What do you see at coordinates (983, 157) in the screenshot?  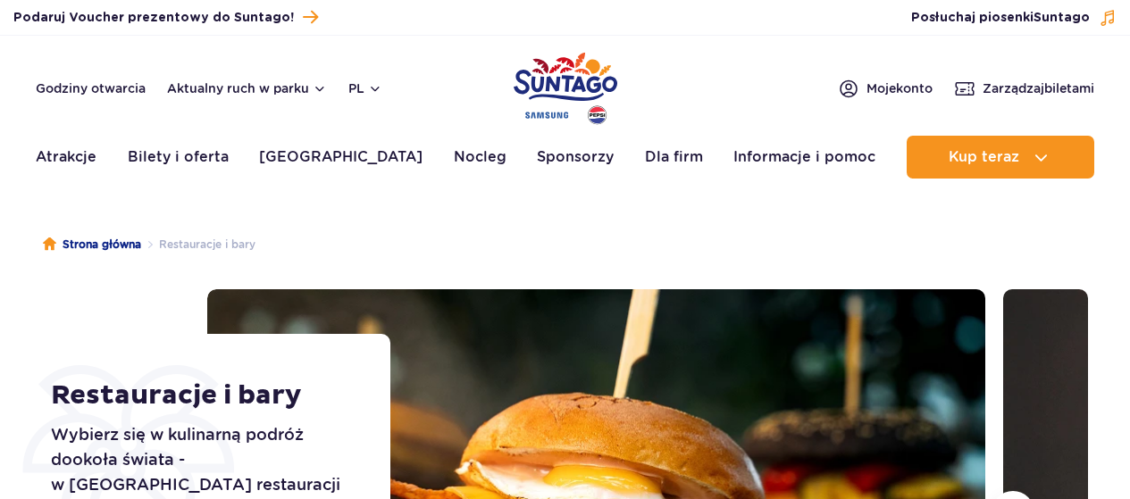 I see `span: Kup teraz` at bounding box center [983, 157].